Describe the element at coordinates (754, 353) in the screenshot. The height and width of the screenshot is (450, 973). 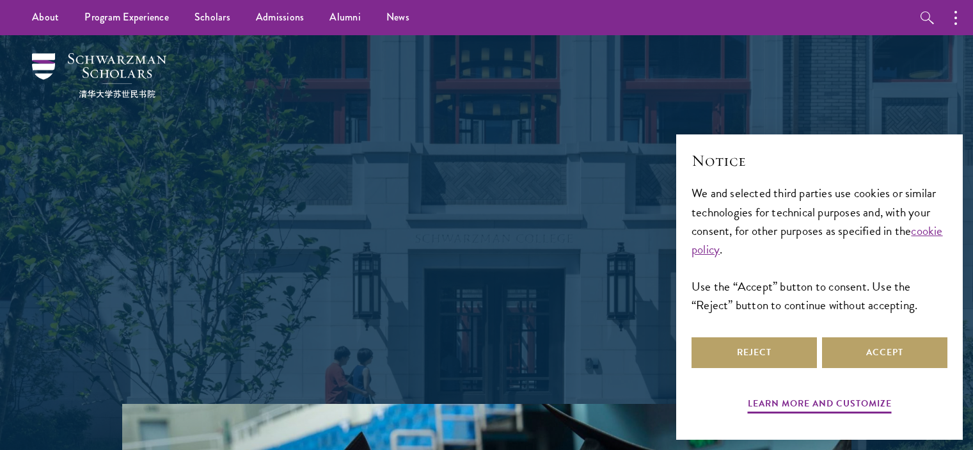
I see `button: Reject` at that location.